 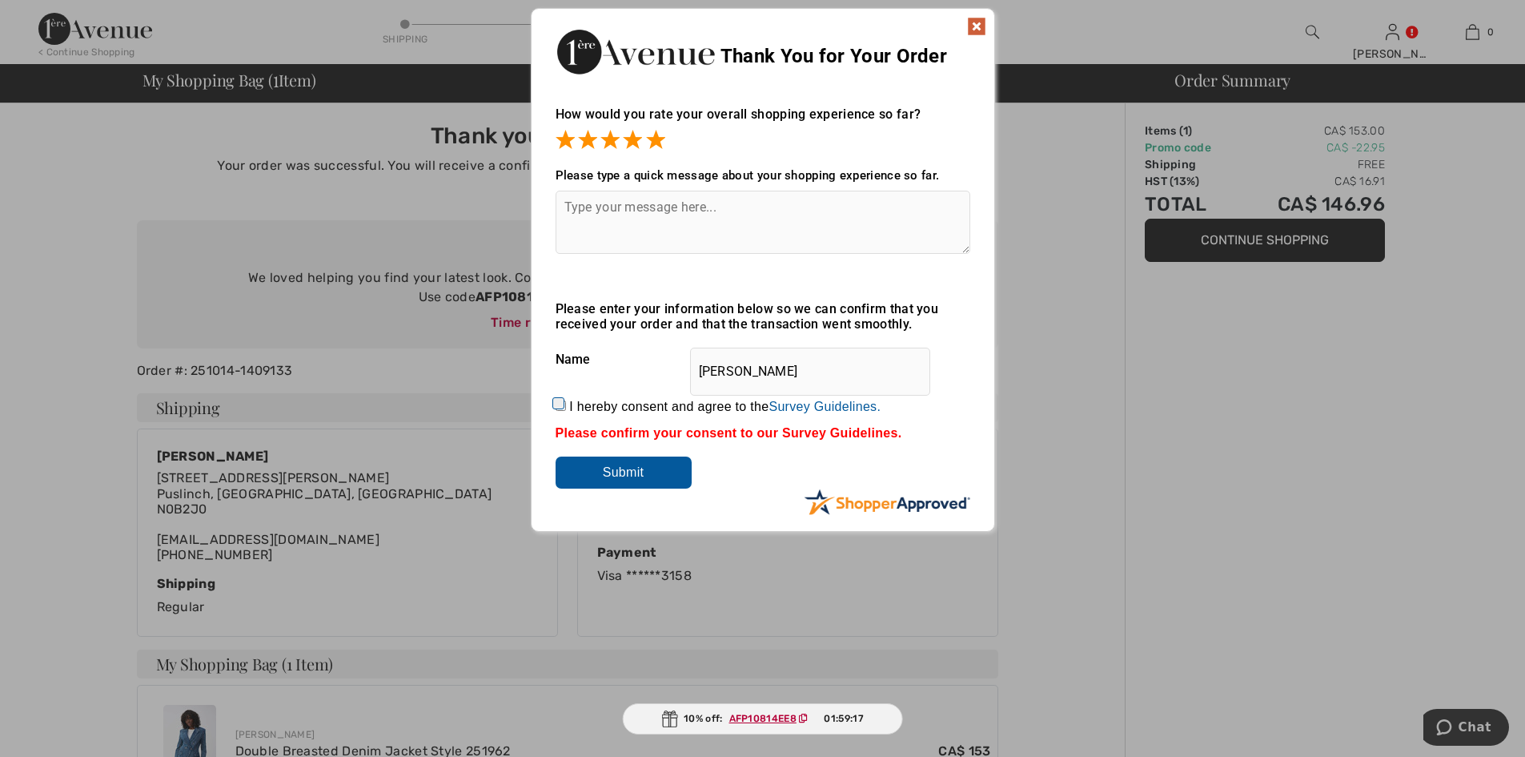 I want to click on span: Thank You for Your Order, so click(x=834, y=56).